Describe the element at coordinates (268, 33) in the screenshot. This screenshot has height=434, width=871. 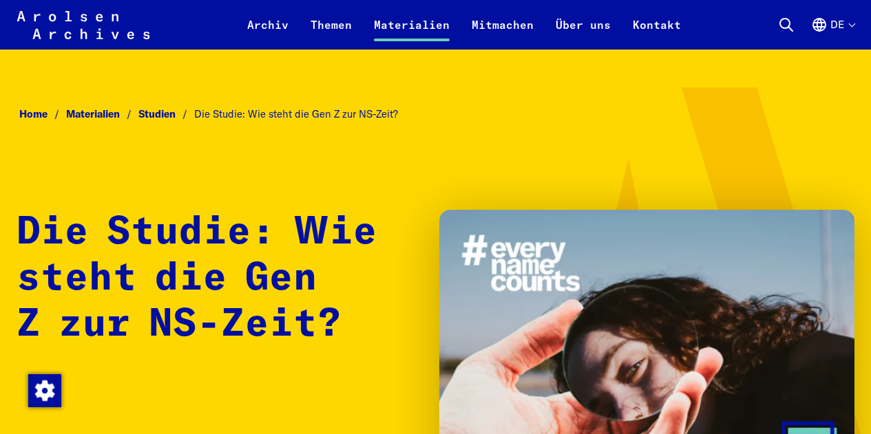
I see `a: Archiv` at that location.